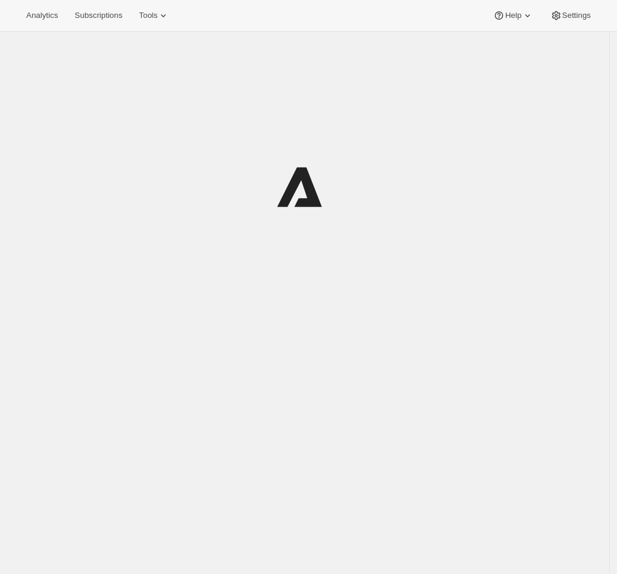  I want to click on span: Tools, so click(148, 16).